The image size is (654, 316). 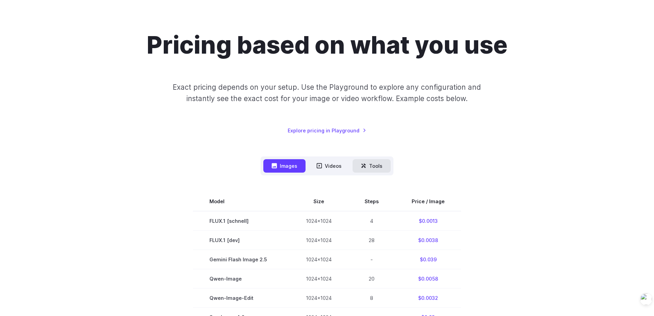 What do you see at coordinates (241, 240) in the screenshot?
I see `td: FLUX.1 [dev]` at bounding box center [241, 240].